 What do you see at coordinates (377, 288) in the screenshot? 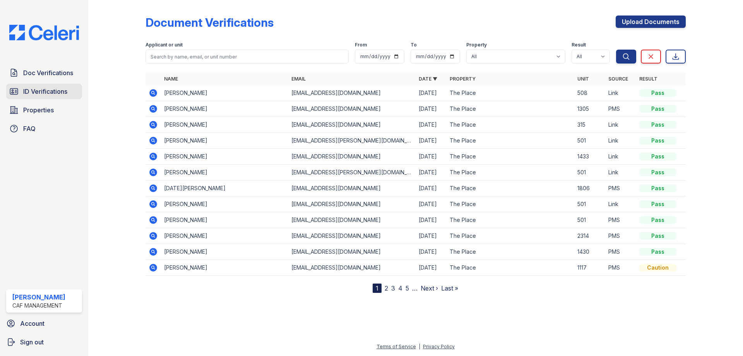
I see `div: 1` at bounding box center [377, 288].